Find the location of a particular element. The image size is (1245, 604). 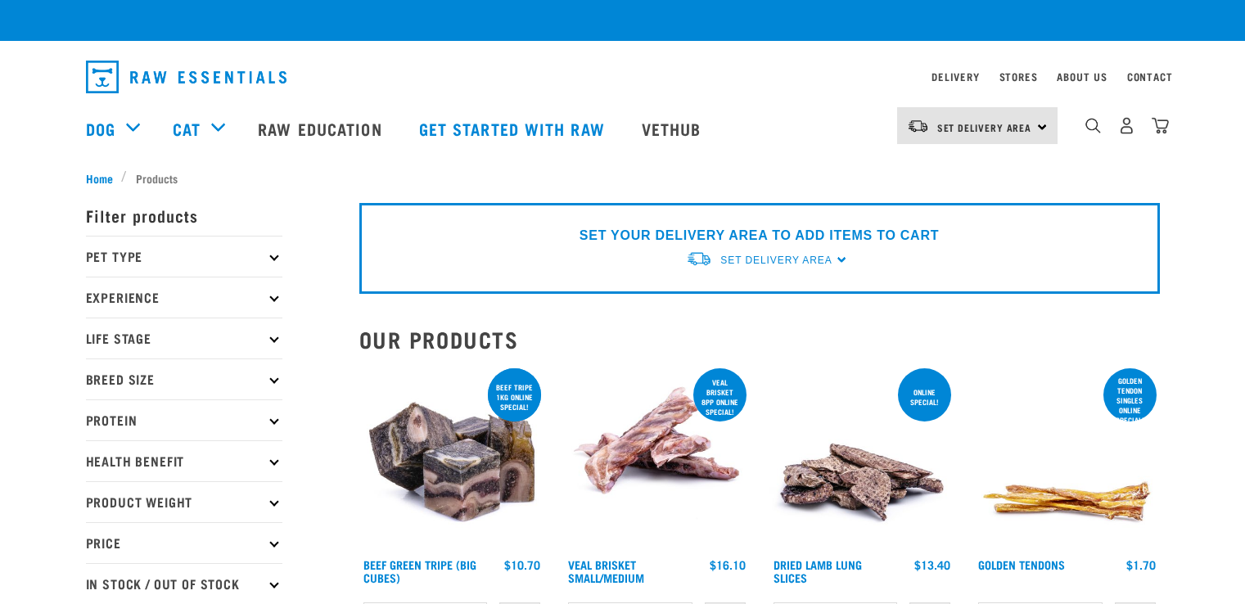

img: 1044 Green Tripe Beef is located at coordinates (452, 458).